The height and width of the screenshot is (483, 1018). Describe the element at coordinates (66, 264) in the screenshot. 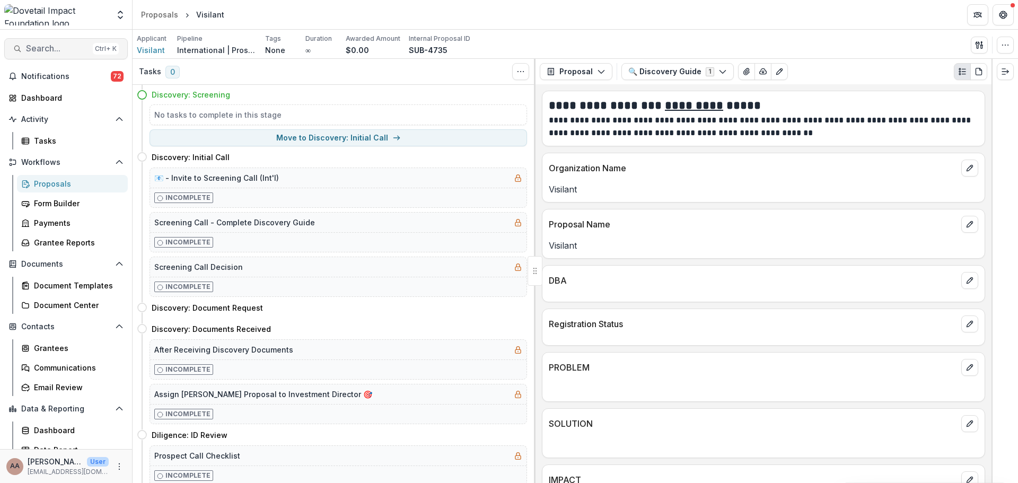

I see `span: Documents` at that location.